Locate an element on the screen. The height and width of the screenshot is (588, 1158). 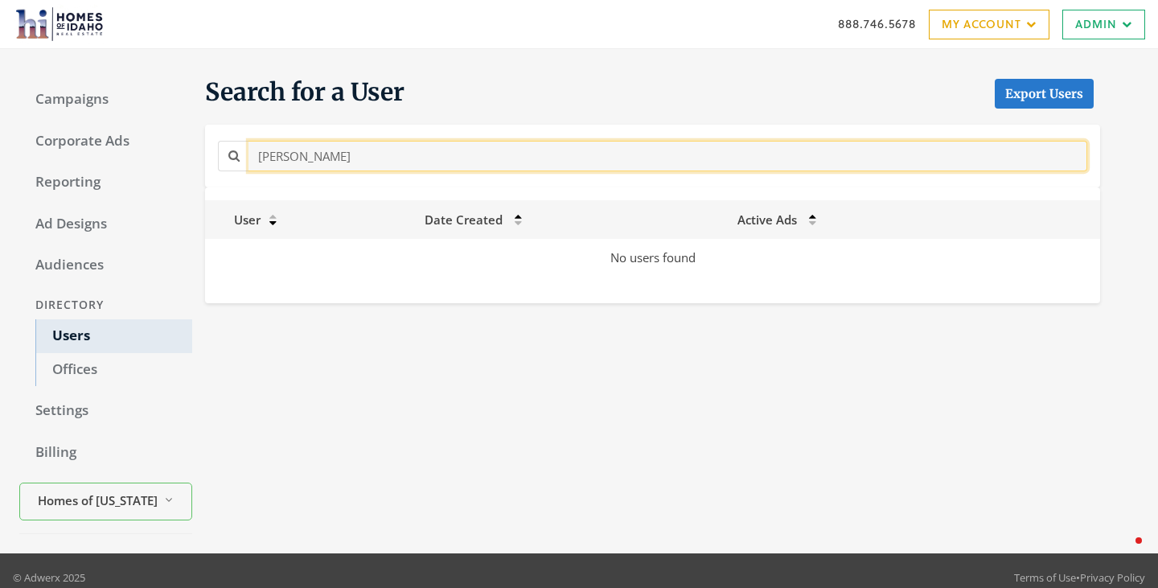
i: Search for a name or email address is located at coordinates (234, 155).